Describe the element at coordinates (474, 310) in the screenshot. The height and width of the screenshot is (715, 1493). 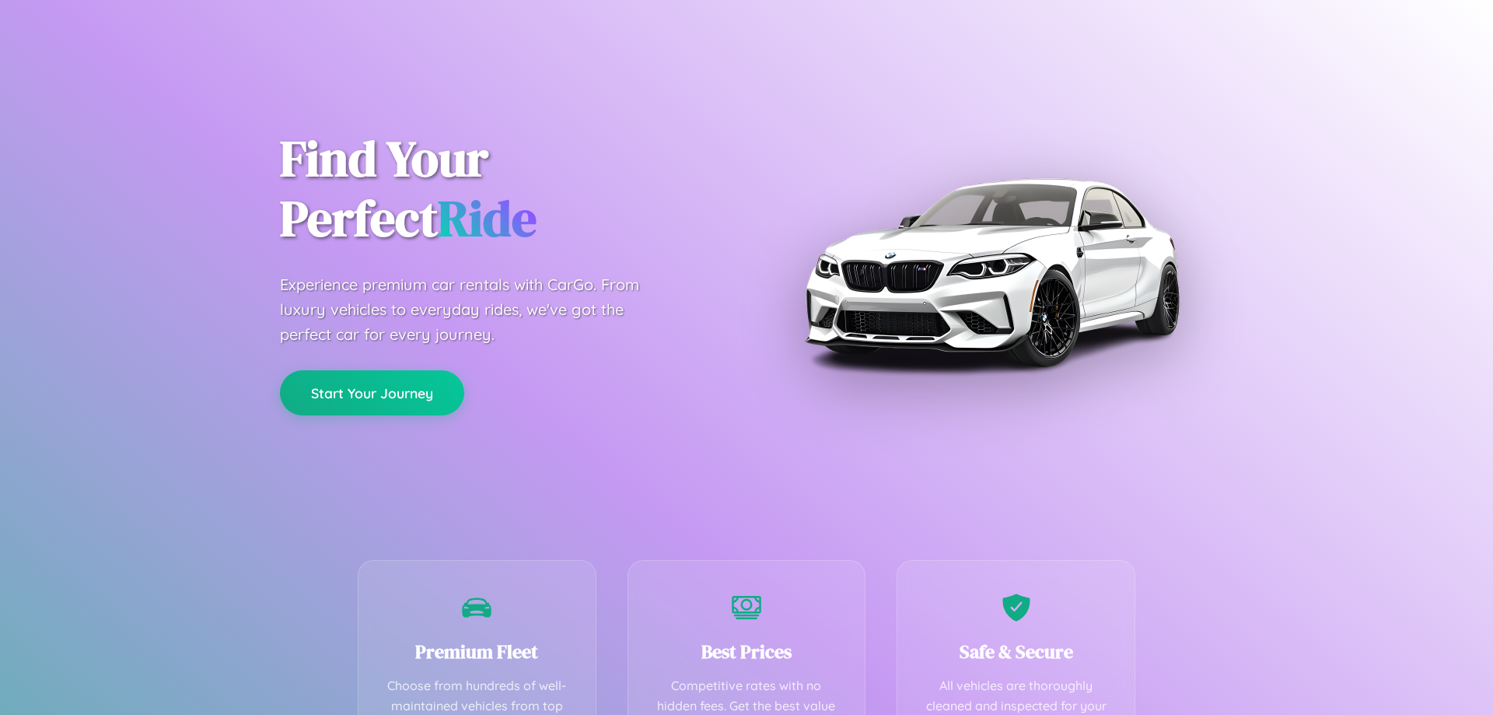
I see `p: Experience premium car rentals with CarGo. From luxury vehicles to everyday rides, we've got the ...` at that location.